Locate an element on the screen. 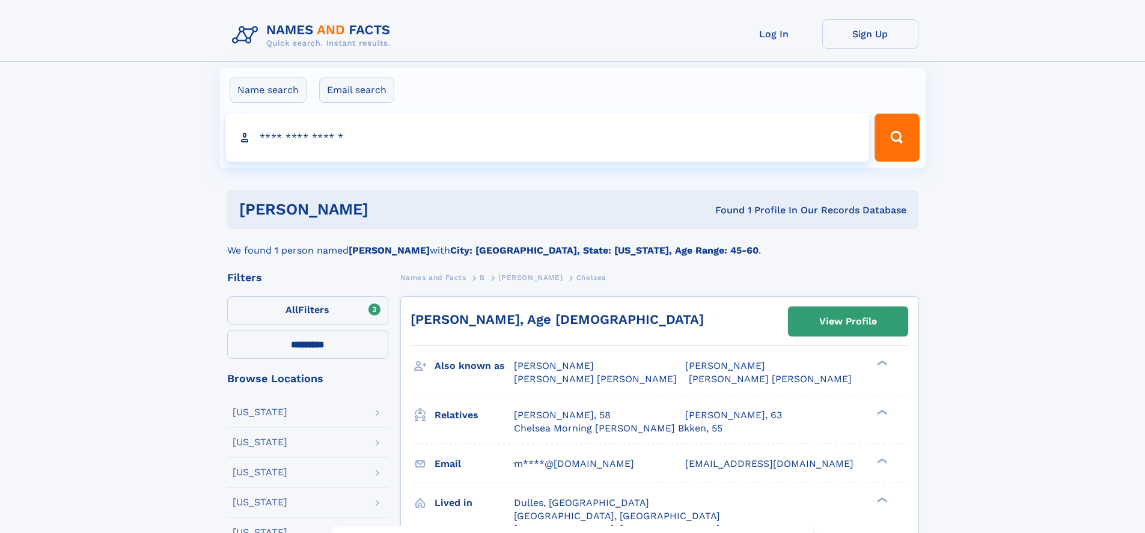 This screenshot has height=533, width=1145. input: search input is located at coordinates (548, 138).